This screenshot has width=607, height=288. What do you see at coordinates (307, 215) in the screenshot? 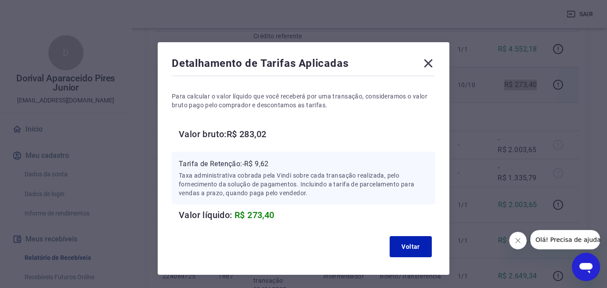
I see `h6: Valor líquido:` at bounding box center [307, 215].